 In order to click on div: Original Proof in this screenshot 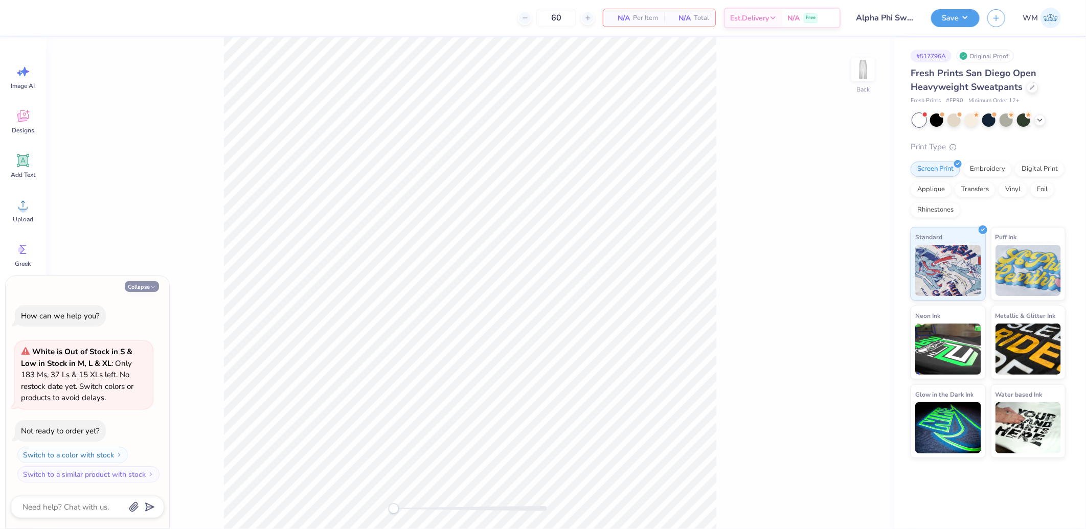, I will do `click(986, 56)`.